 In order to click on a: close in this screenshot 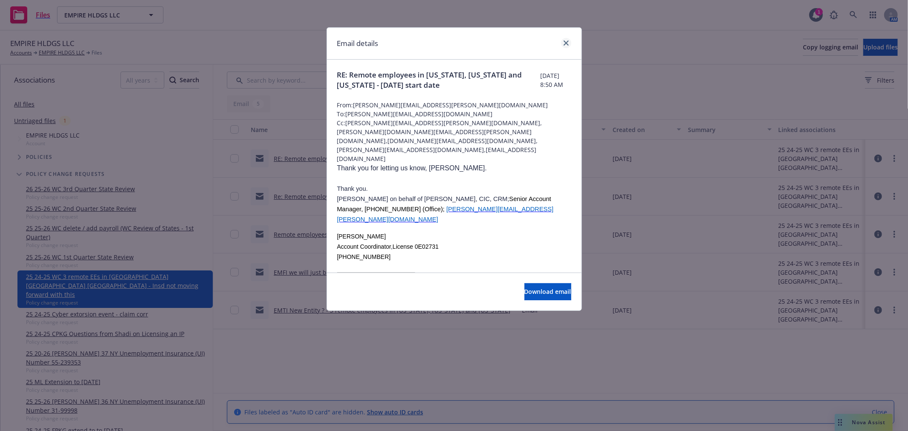, I will do `click(566, 43)`.